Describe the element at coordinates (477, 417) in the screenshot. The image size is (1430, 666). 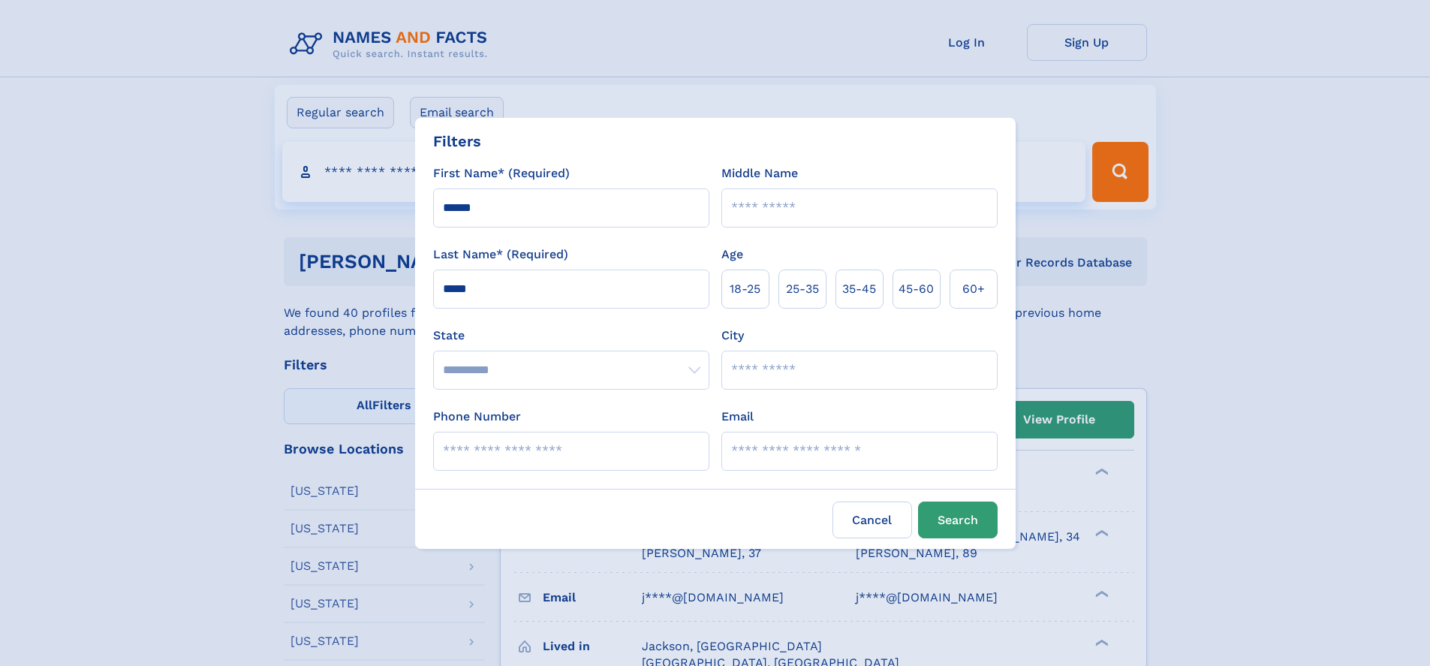
I see `label: Phone Number` at that location.